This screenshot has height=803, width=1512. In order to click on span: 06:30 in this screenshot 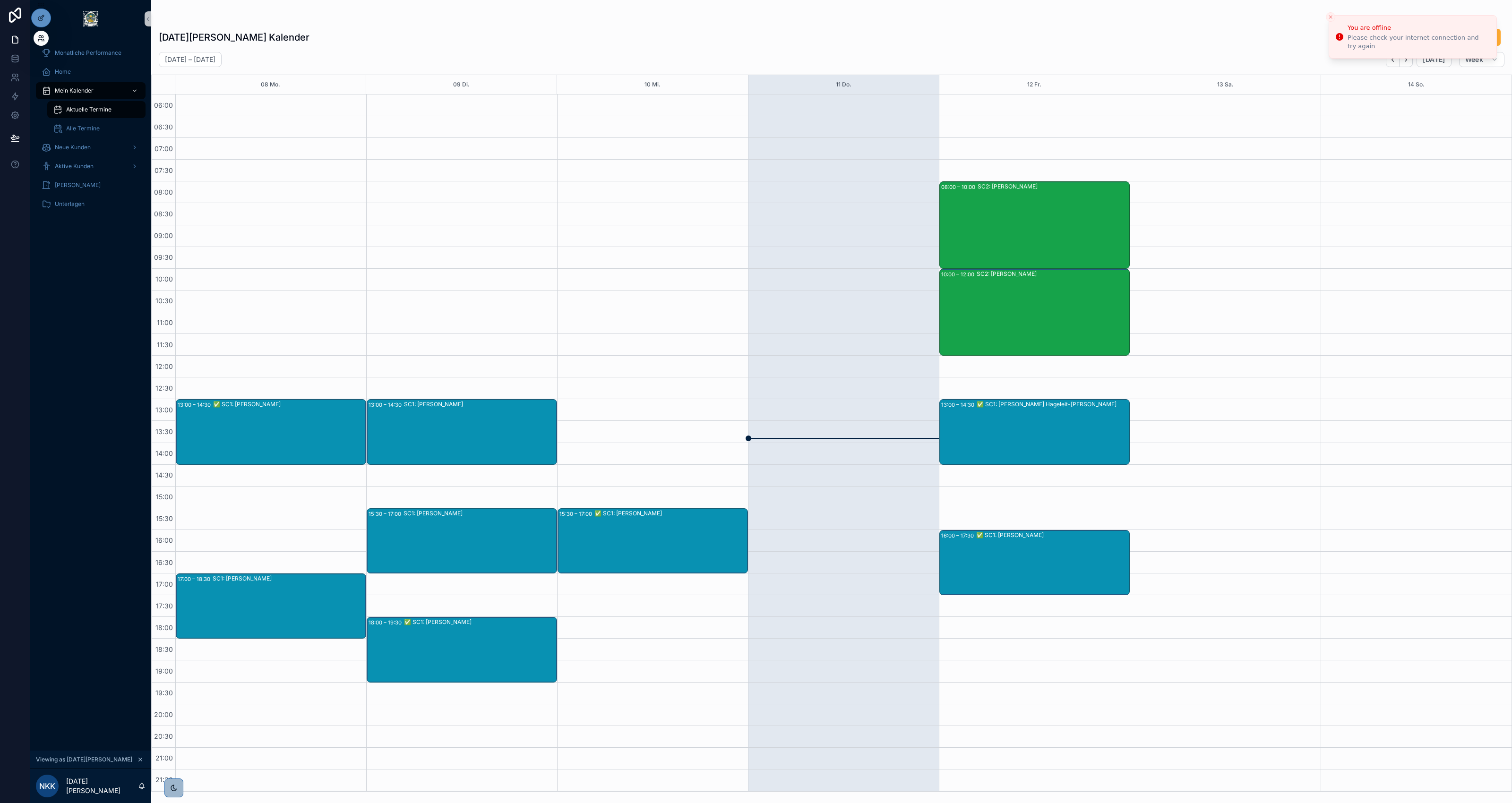, I will do `click(164, 127)`.